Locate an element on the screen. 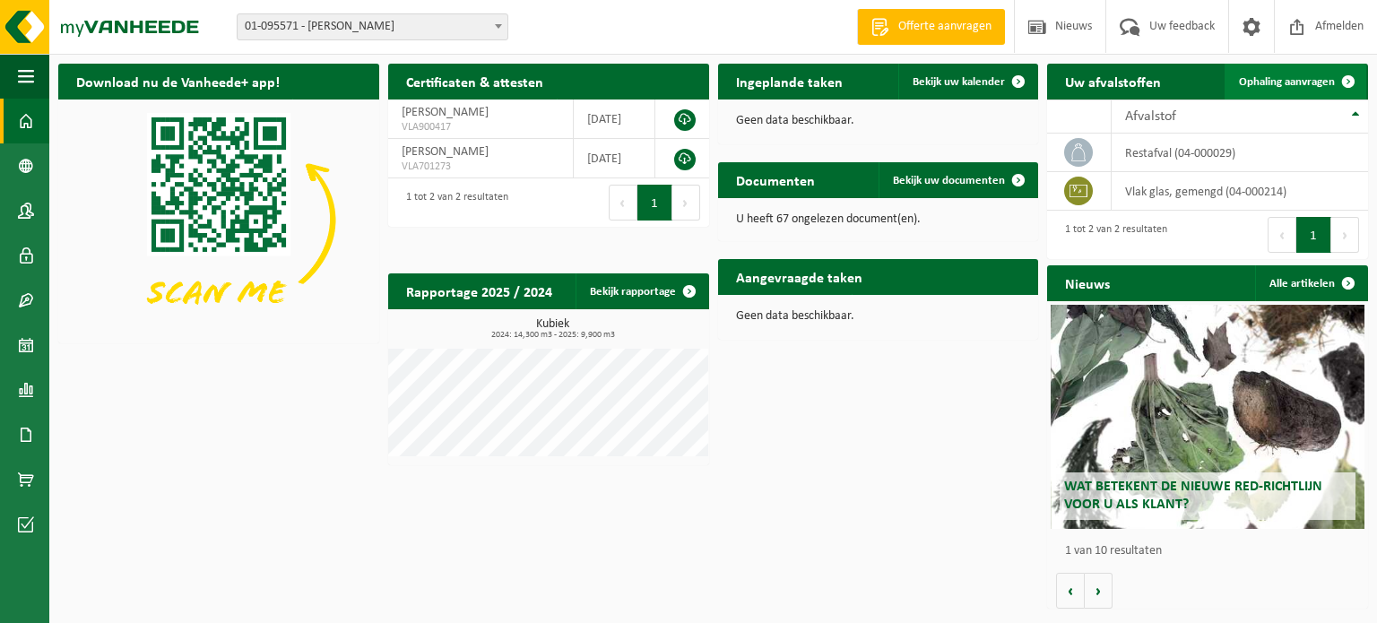  span: Wat betekent de nieuwe RED-richtlijn voor u als klant? is located at coordinates (1193, 495).